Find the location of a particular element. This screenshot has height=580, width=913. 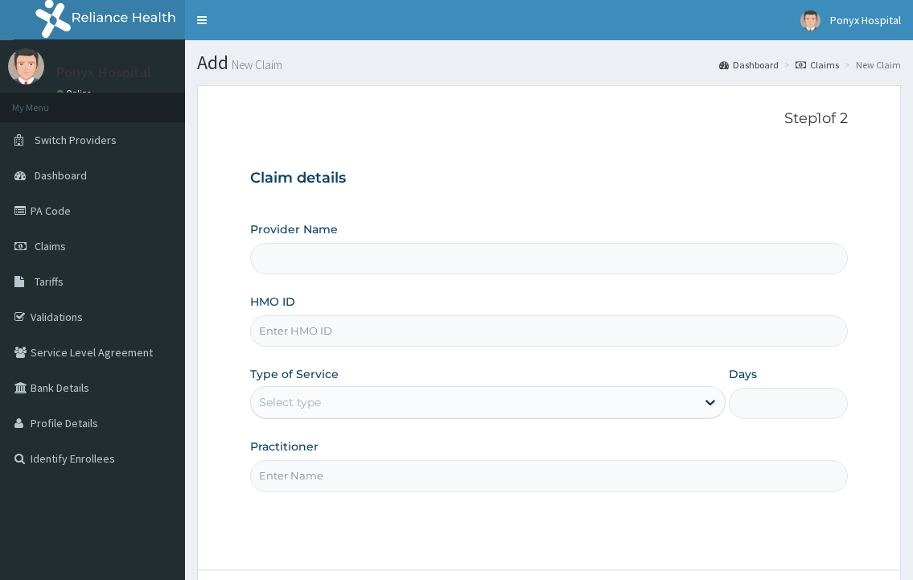

span: Tariffs is located at coordinates (49, 282).